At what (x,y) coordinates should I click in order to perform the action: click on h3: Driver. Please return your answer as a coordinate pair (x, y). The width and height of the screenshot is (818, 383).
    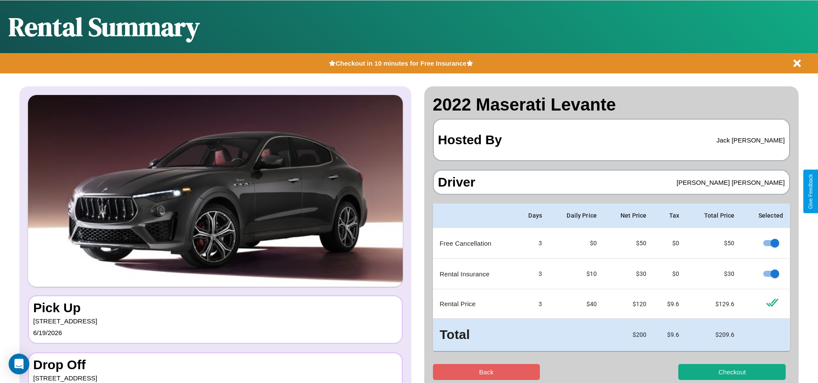
    Looking at the image, I should click on (457, 182).